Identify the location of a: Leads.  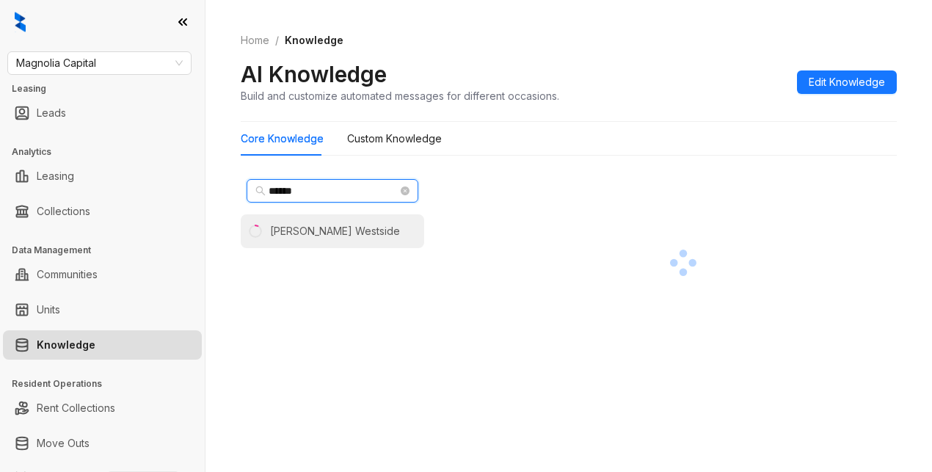
(51, 113).